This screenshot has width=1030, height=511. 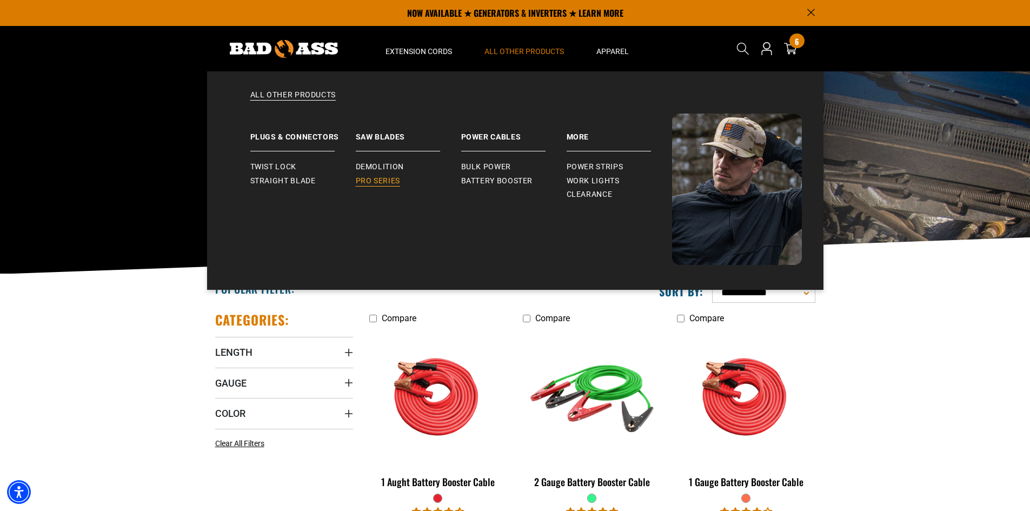 What do you see at coordinates (592, 482) in the screenshot?
I see `div: 2 Gauge Battery Booster Cable` at bounding box center [592, 482].